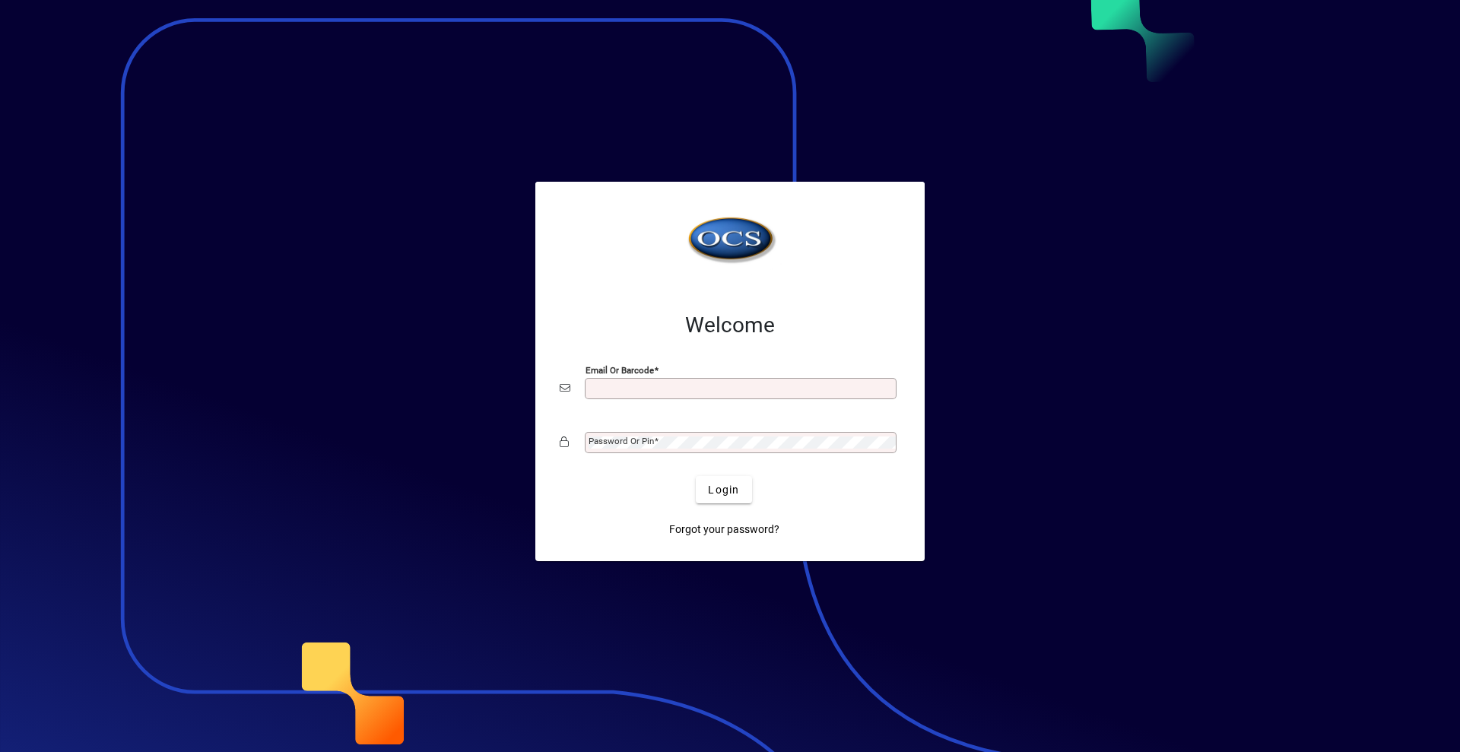 Image resolution: width=1460 pixels, height=752 pixels. I want to click on button: Login, so click(723, 490).